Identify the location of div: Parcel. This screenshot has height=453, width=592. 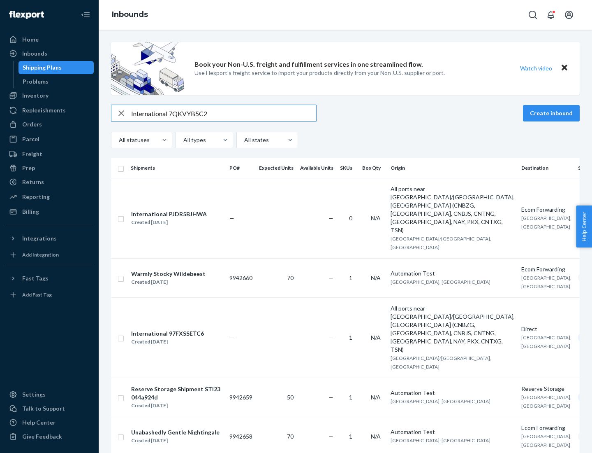
(31, 139).